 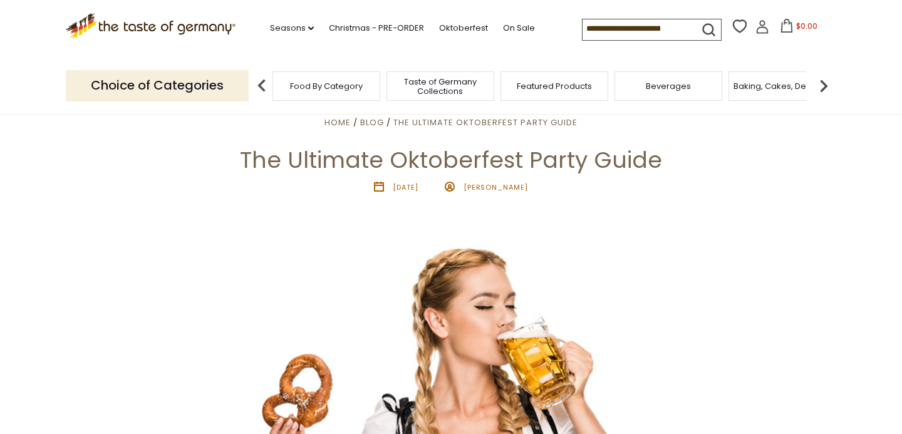 What do you see at coordinates (441, 86) in the screenshot?
I see `span: Taste of Germany Collections` at bounding box center [441, 86].